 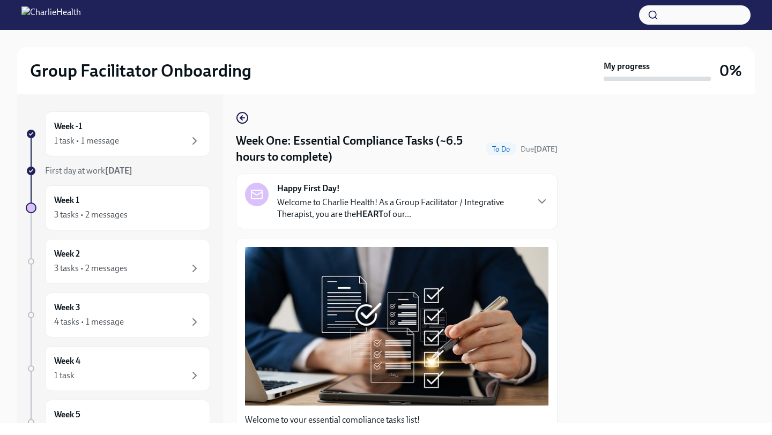 What do you see at coordinates (397, 326) in the screenshot?
I see `button: Zoom image` at bounding box center [397, 326].